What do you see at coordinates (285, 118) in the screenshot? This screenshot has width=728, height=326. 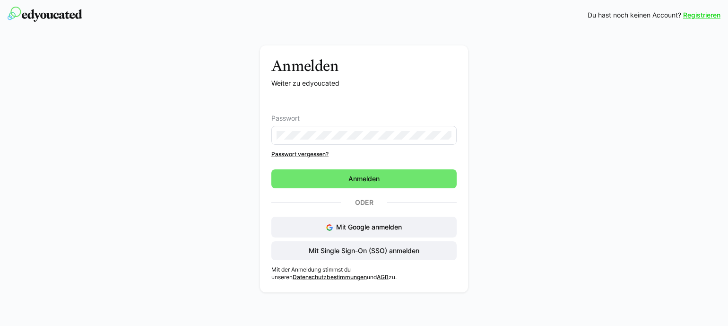 I see `span: Passwort` at bounding box center [285, 118].